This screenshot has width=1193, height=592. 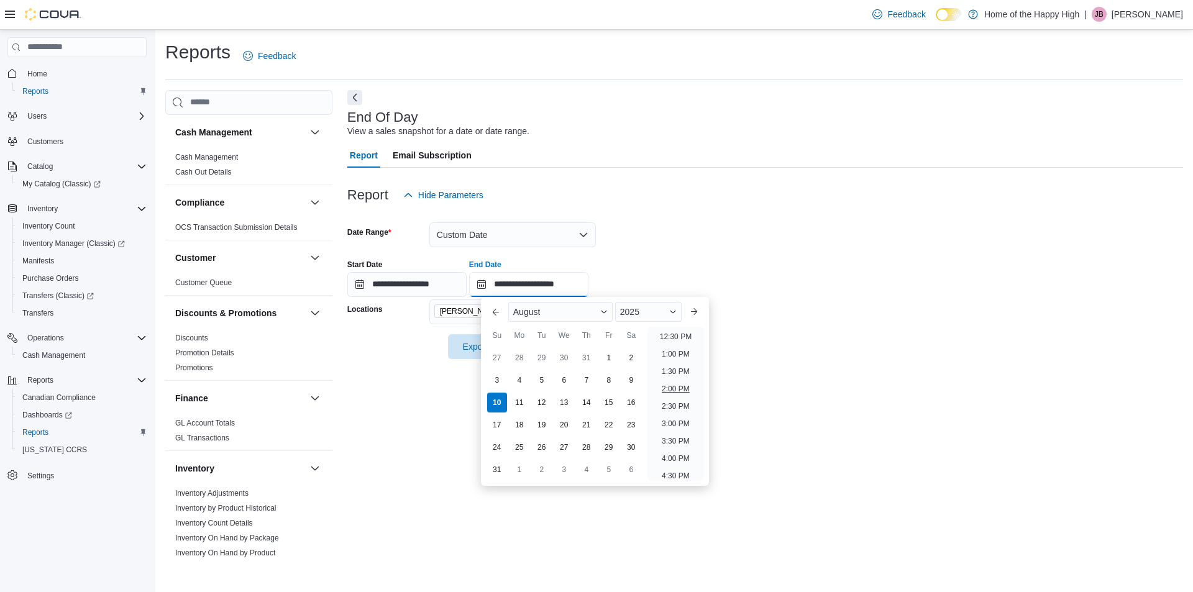 What do you see at coordinates (520, 336) in the screenshot?
I see `div: Mo` at bounding box center [520, 336].